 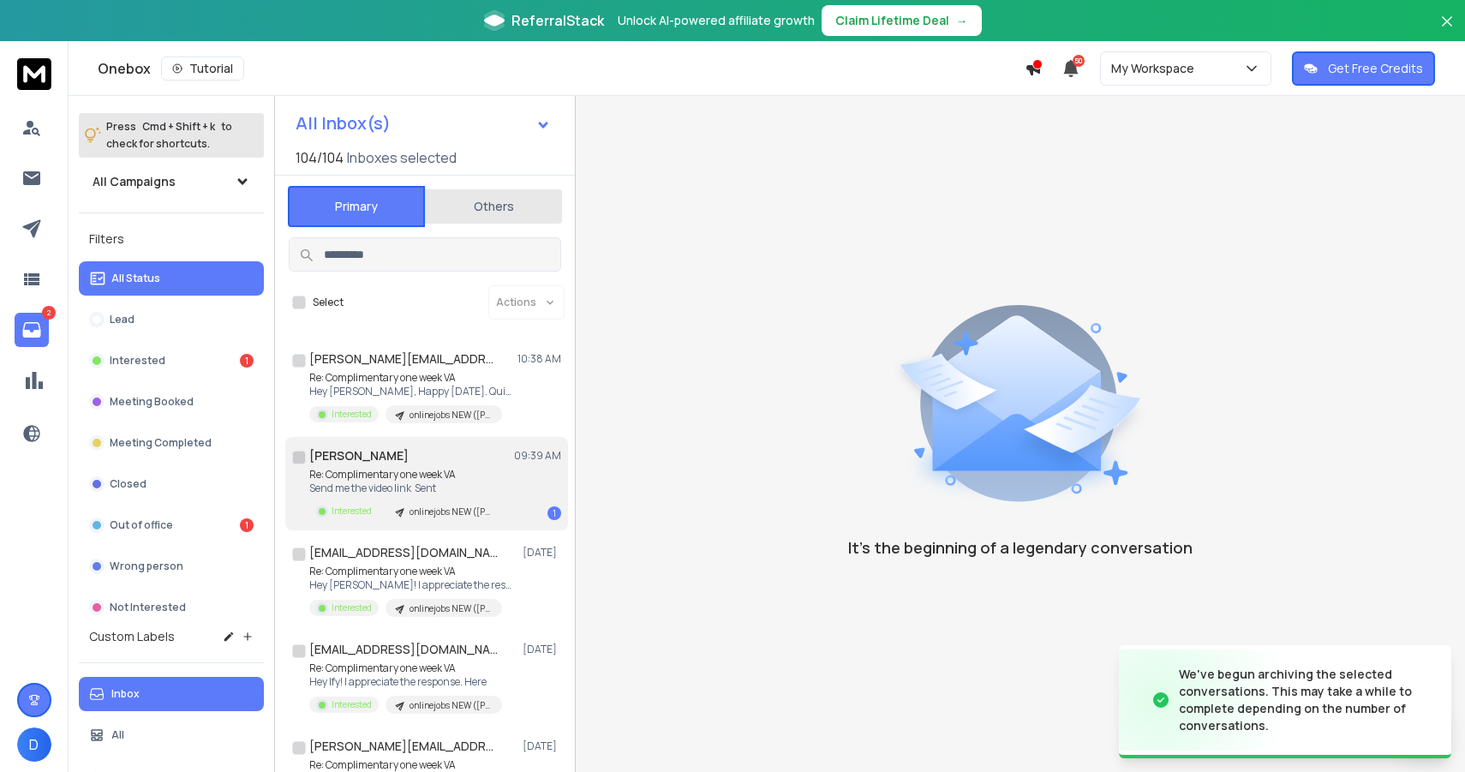 What do you see at coordinates (141, 525) in the screenshot?
I see `p: Out of office` at bounding box center [141, 525].